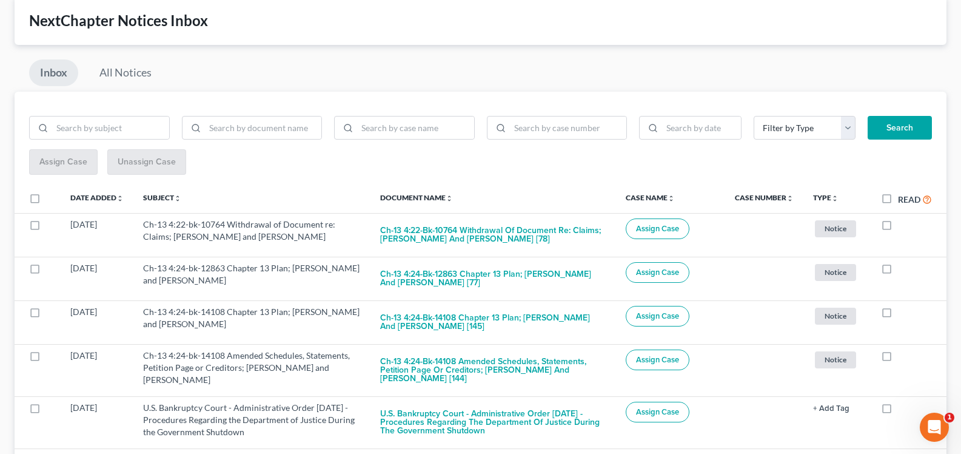 The height and width of the screenshot is (454, 961). What do you see at coordinates (568, 128) in the screenshot?
I see `input: Search by case number` at bounding box center [568, 128].